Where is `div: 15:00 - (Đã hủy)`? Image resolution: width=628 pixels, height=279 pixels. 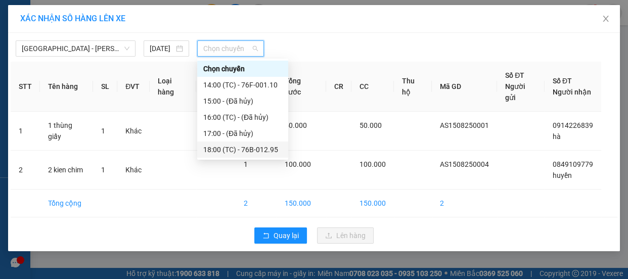 div: 15:00 - (Đã hủy) is located at coordinates (243, 101).